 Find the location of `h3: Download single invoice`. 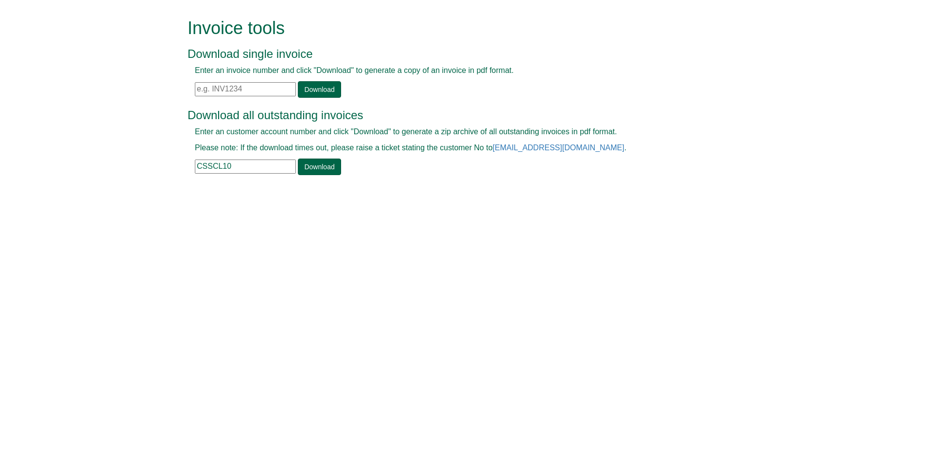

h3: Download single invoice is located at coordinates (453, 54).